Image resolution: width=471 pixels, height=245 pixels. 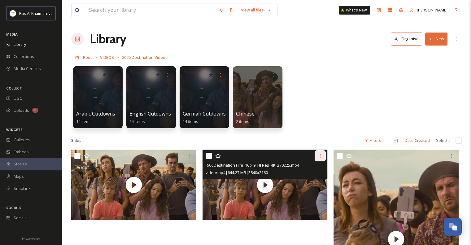 I want to click on span: 2025 Destination Video, so click(x=144, y=57).